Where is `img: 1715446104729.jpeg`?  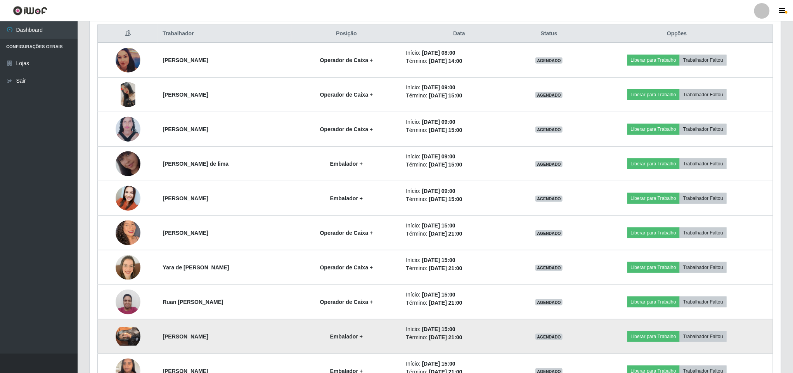 img: 1715446104729.jpeg is located at coordinates (128, 164).